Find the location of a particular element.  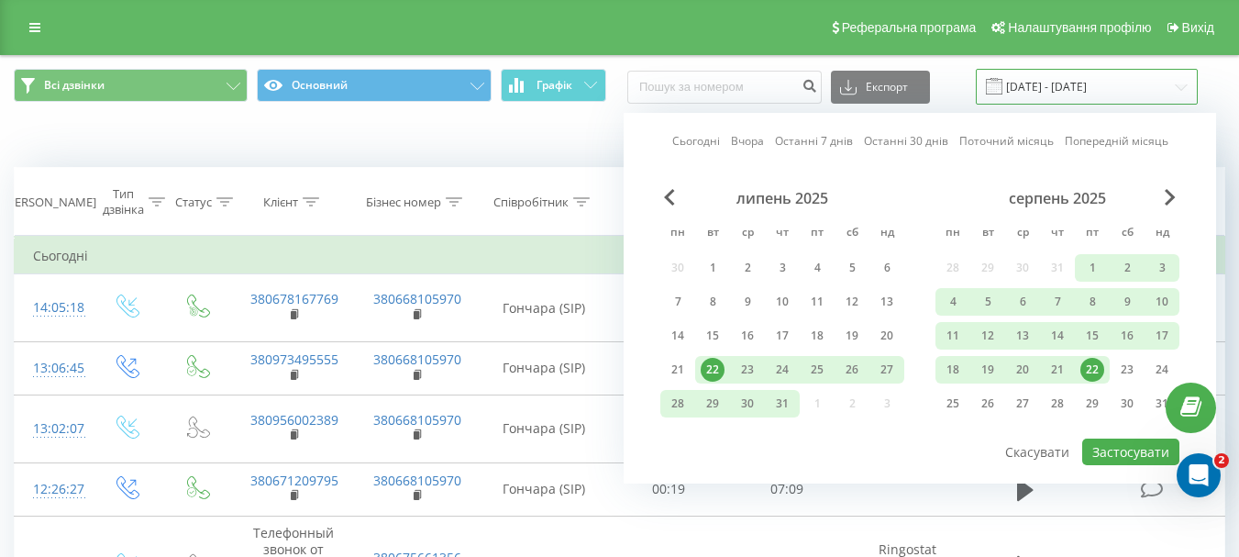

abbr: четвер is located at coordinates (1057, 234).